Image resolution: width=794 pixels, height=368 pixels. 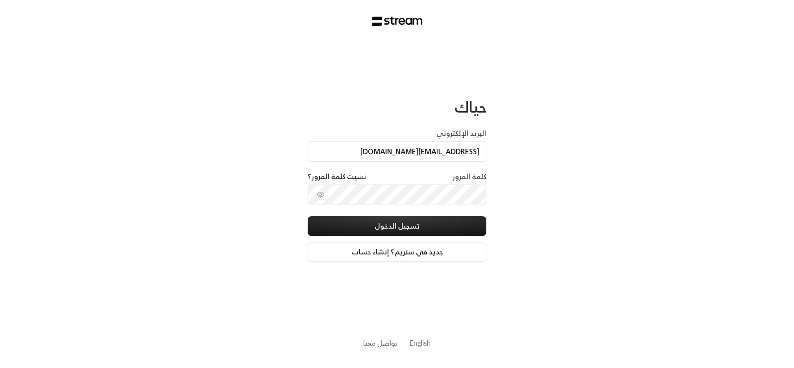 I want to click on label: كلمة المرور, so click(x=469, y=177).